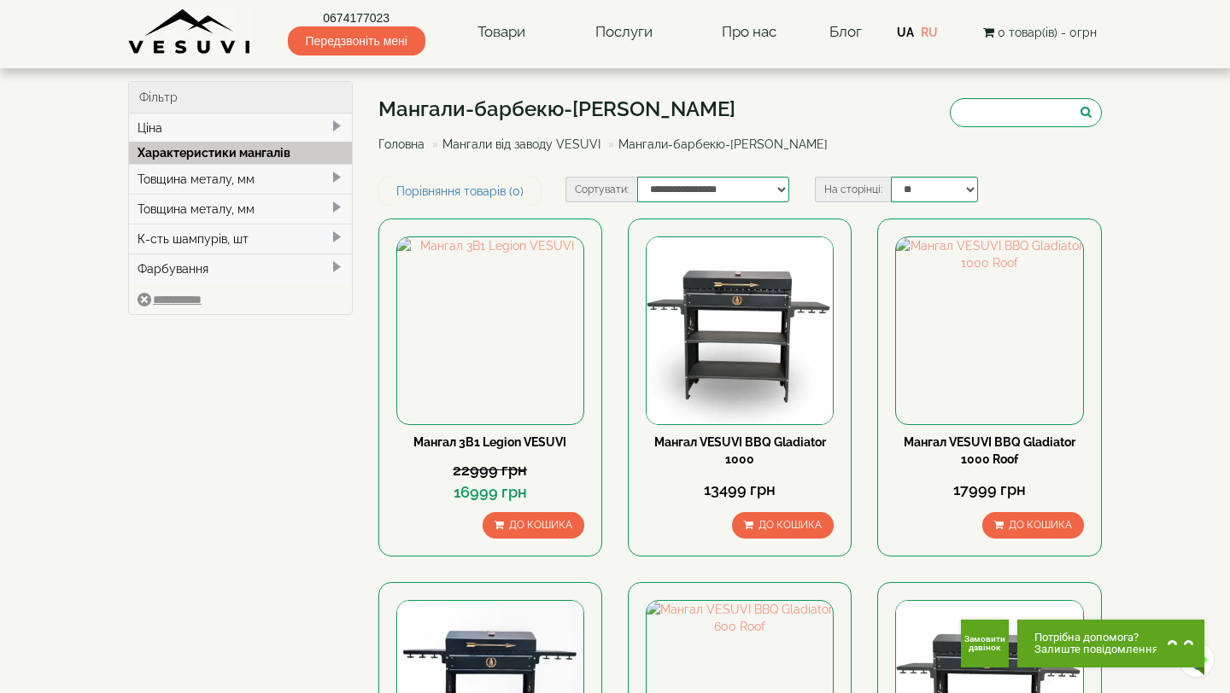 The height and width of the screenshot is (693, 1230). I want to click on div: 17999 грн, so click(989, 490).